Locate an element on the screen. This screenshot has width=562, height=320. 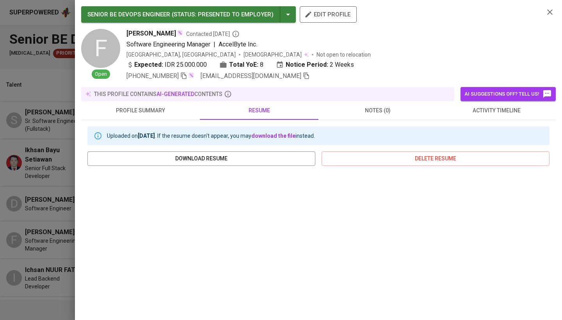
div: IDR 25.000.000 is located at coordinates (167, 65).